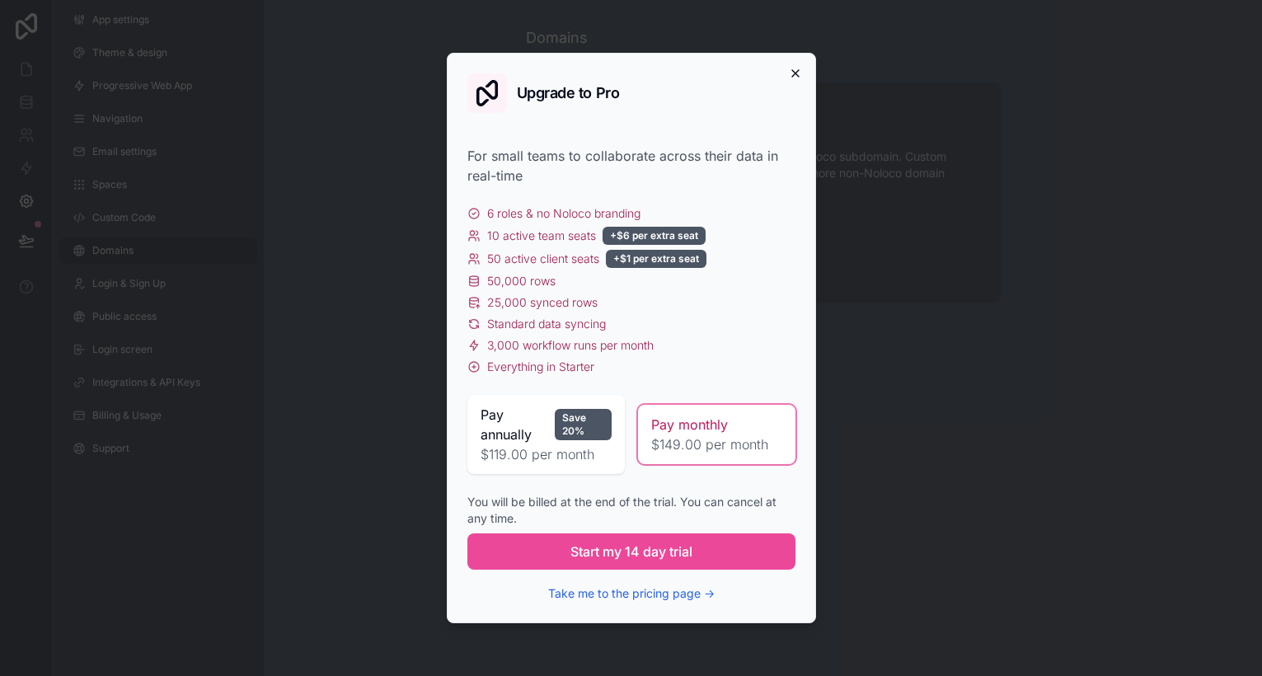 This screenshot has height=676, width=1262. Describe the element at coordinates (689, 425) in the screenshot. I see `span: Pay monthly` at that location.